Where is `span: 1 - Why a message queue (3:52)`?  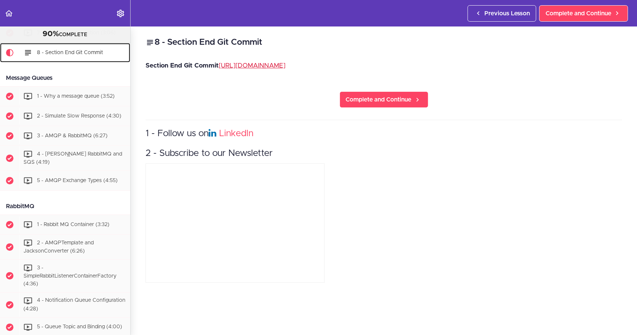 span: 1 - Why a message queue (3:52) is located at coordinates (76, 96).